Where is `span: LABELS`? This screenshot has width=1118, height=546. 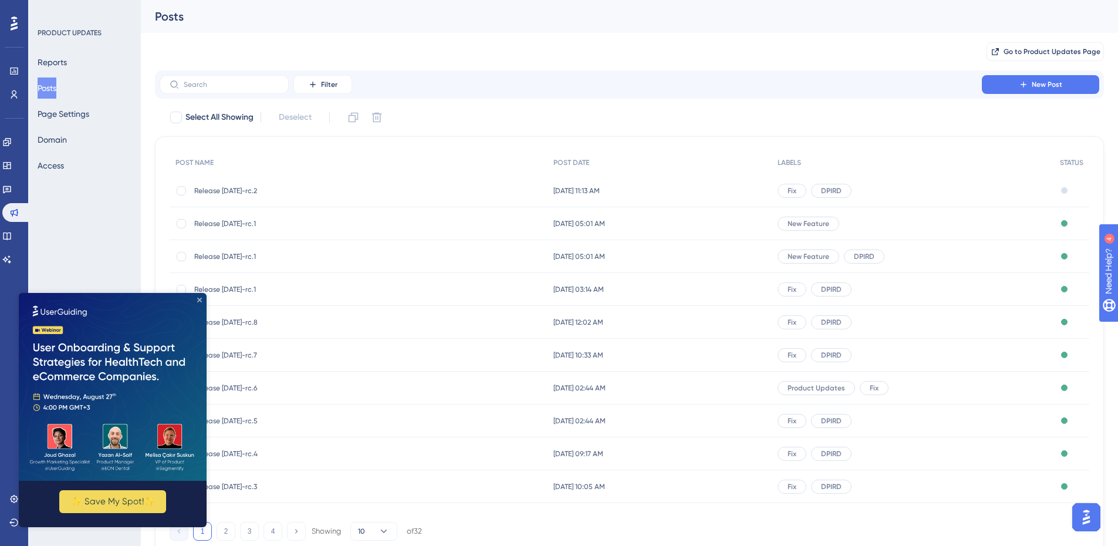 span: LABELS is located at coordinates (790, 163).